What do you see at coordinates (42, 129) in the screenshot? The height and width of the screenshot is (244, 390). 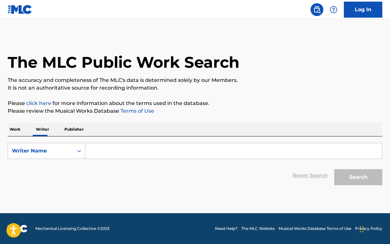 I see `p: Writer` at bounding box center [42, 129].